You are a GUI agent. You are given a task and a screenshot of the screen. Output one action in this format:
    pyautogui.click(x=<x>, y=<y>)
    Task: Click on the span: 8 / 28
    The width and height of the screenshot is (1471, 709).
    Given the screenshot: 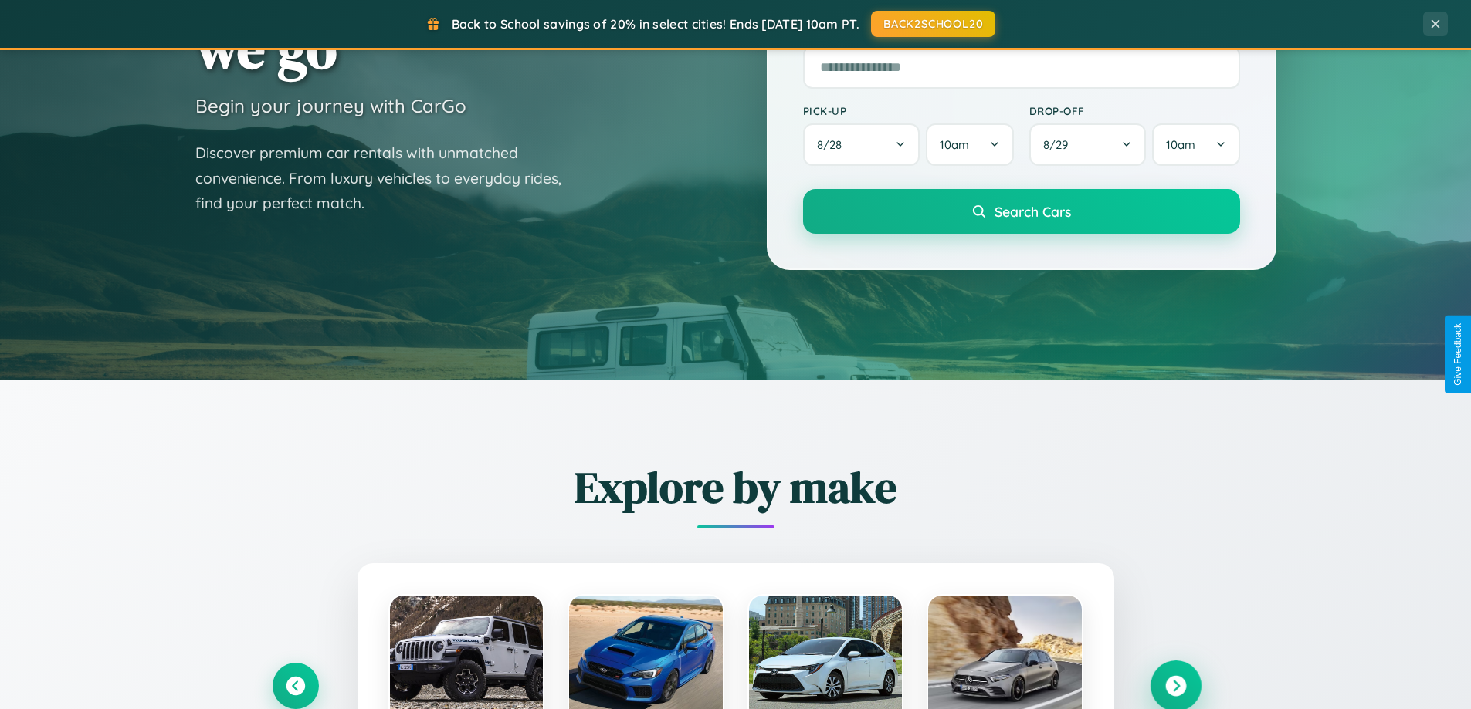 What is the action you would take?
    pyautogui.click(x=833, y=144)
    